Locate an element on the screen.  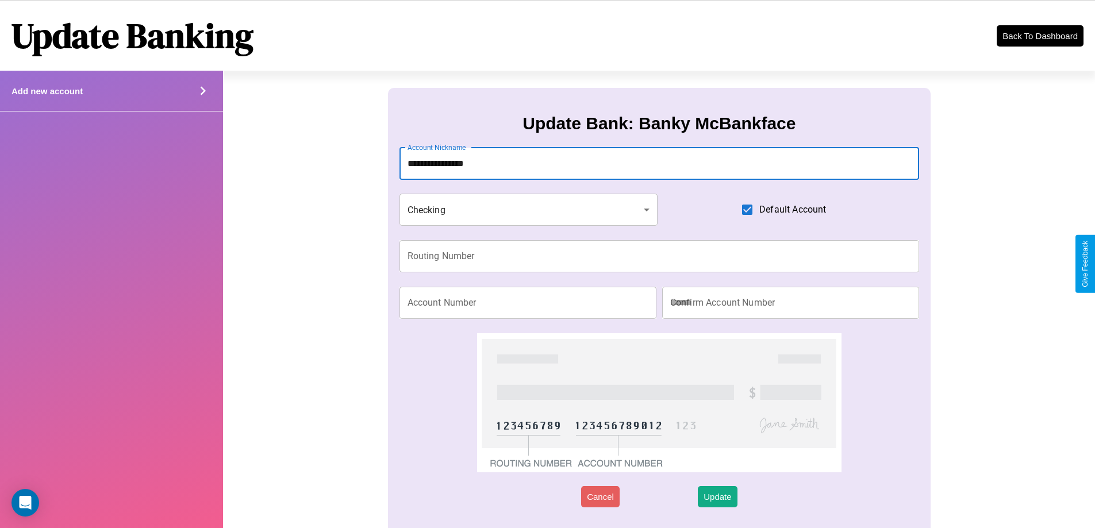
div: Give Feedback is located at coordinates (1085, 264).